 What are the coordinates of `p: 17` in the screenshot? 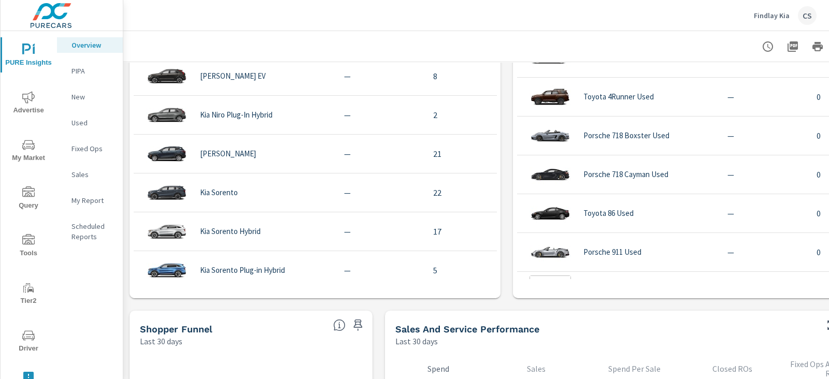 It's located at (475, 232).